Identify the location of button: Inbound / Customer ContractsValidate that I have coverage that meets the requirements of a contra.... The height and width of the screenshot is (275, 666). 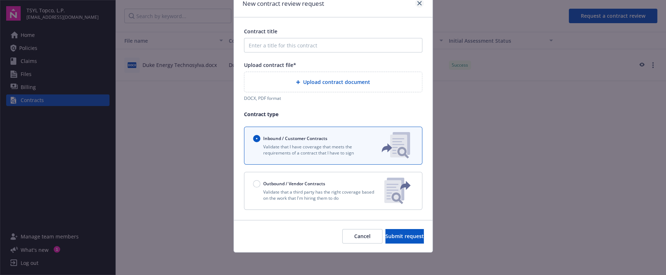
(333, 146).